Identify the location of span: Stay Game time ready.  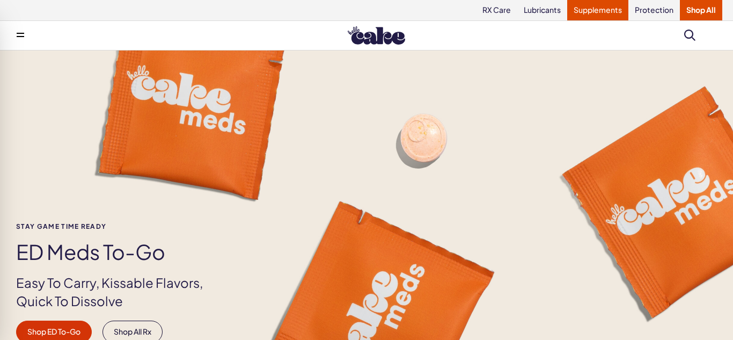
(119, 226).